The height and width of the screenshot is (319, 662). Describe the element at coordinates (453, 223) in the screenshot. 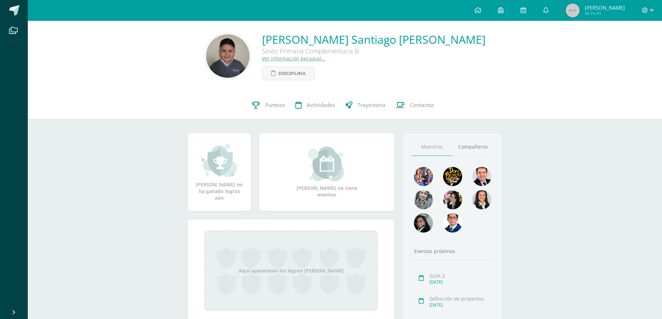

I see `img: 07eb4d60f557dd093c6c8aea524992b7.png` at that location.